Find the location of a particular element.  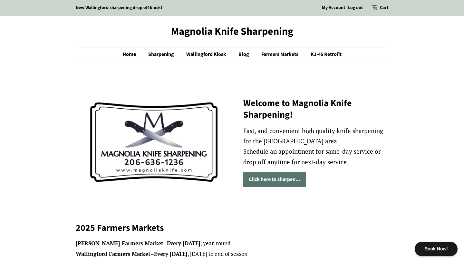

a: New Wallingford sharpening drop off kiosk! is located at coordinates (119, 8).